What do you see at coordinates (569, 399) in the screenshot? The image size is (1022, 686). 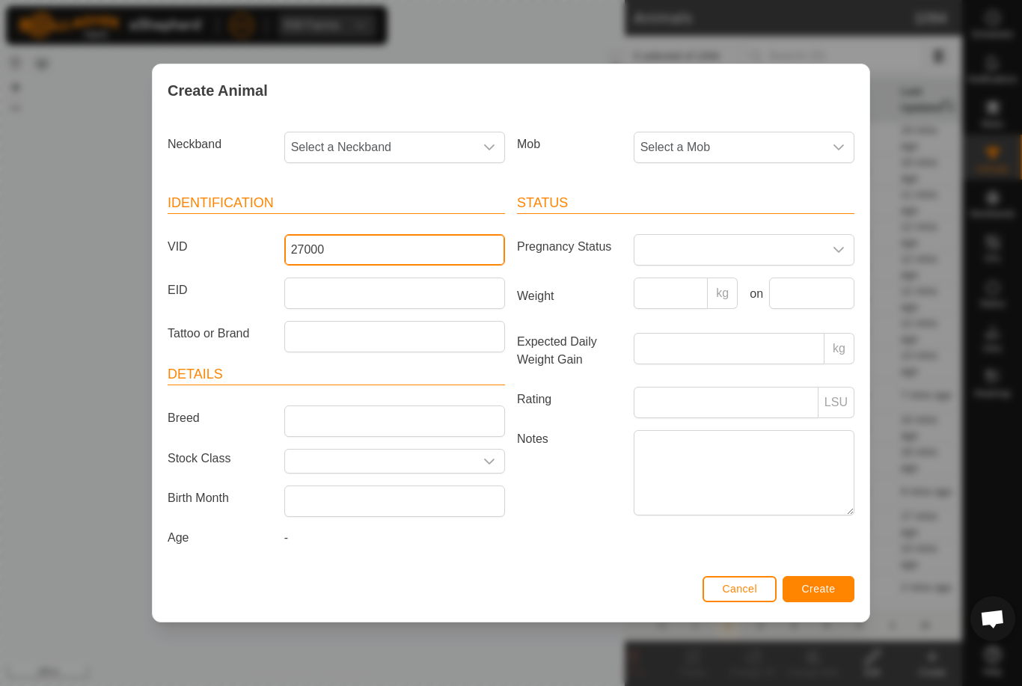 I see `label: Rating` at bounding box center [569, 399].